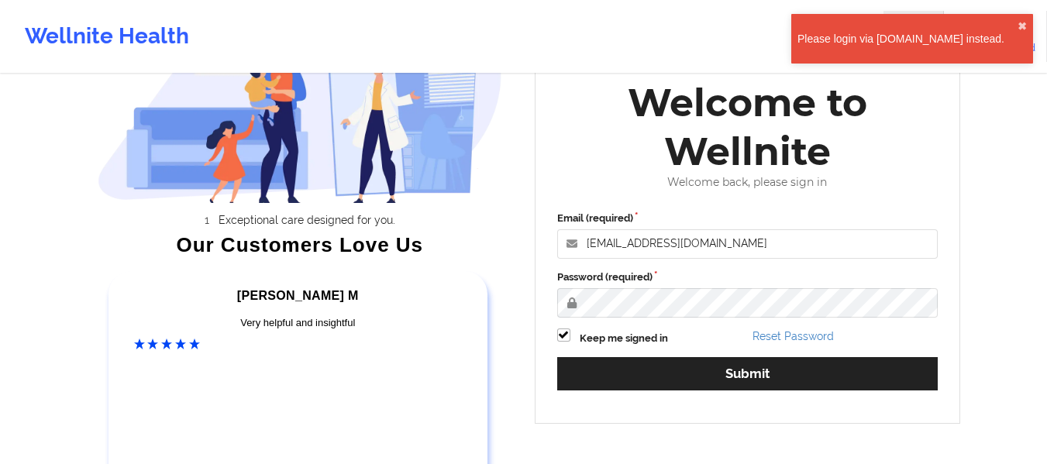 This screenshot has width=1047, height=464. What do you see at coordinates (624, 339) in the screenshot?
I see `label: Keep me signed in` at bounding box center [624, 339].